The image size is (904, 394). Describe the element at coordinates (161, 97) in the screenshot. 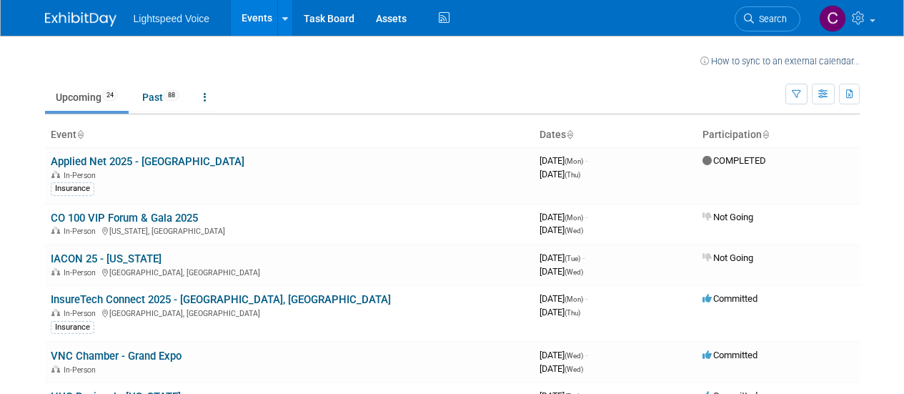

I see `a: Past88` at that location.